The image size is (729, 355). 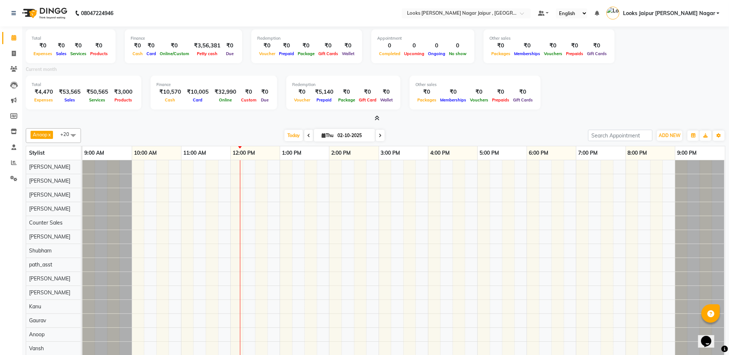 What do you see at coordinates (123, 92) in the screenshot?
I see `div: ₹3,000` at bounding box center [123, 92].